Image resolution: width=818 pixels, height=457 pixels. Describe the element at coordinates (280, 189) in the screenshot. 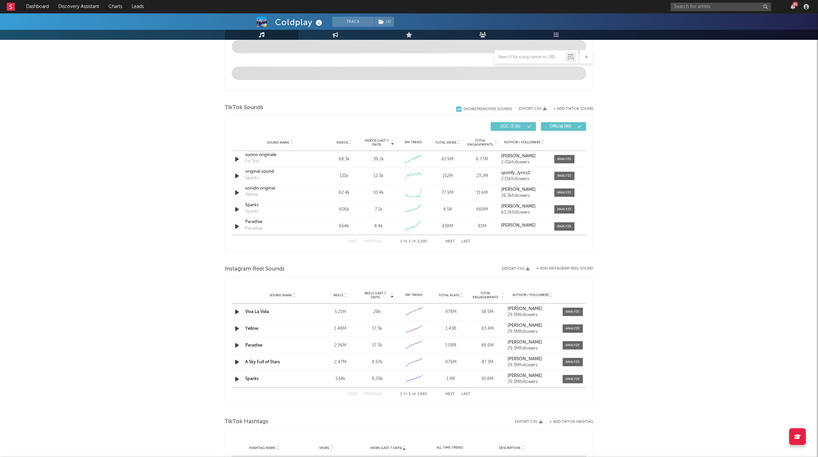

I see `a: sonido original` at that location.